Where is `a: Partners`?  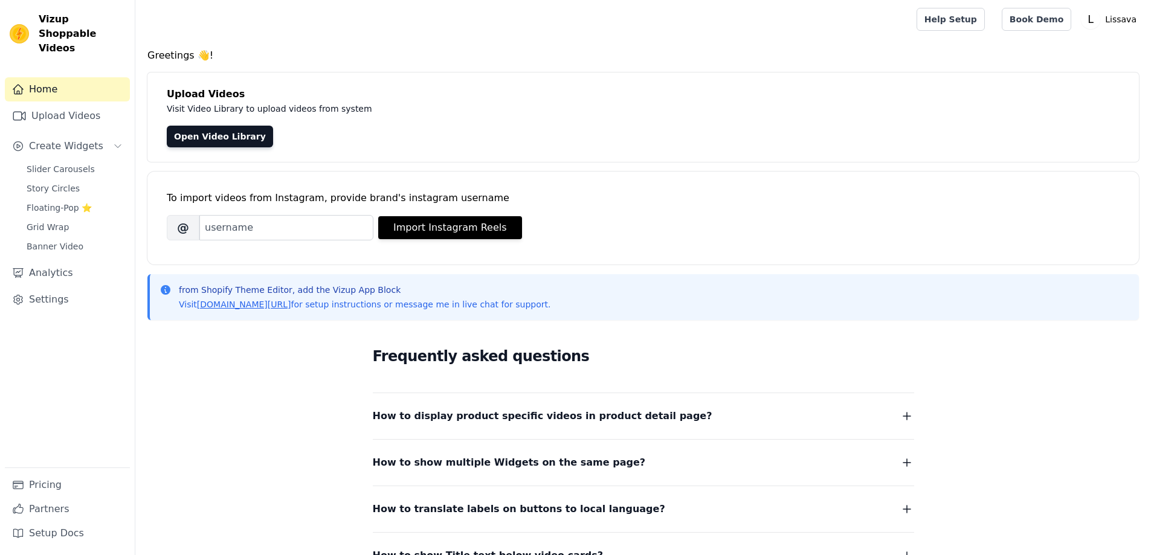
a: Partners is located at coordinates (67, 509).